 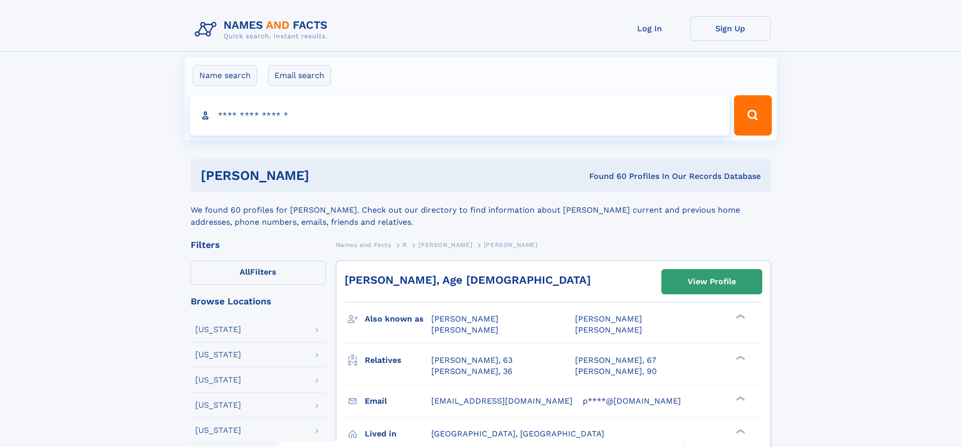 What do you see at coordinates (245, 272) in the screenshot?
I see `span: All` at bounding box center [245, 272].